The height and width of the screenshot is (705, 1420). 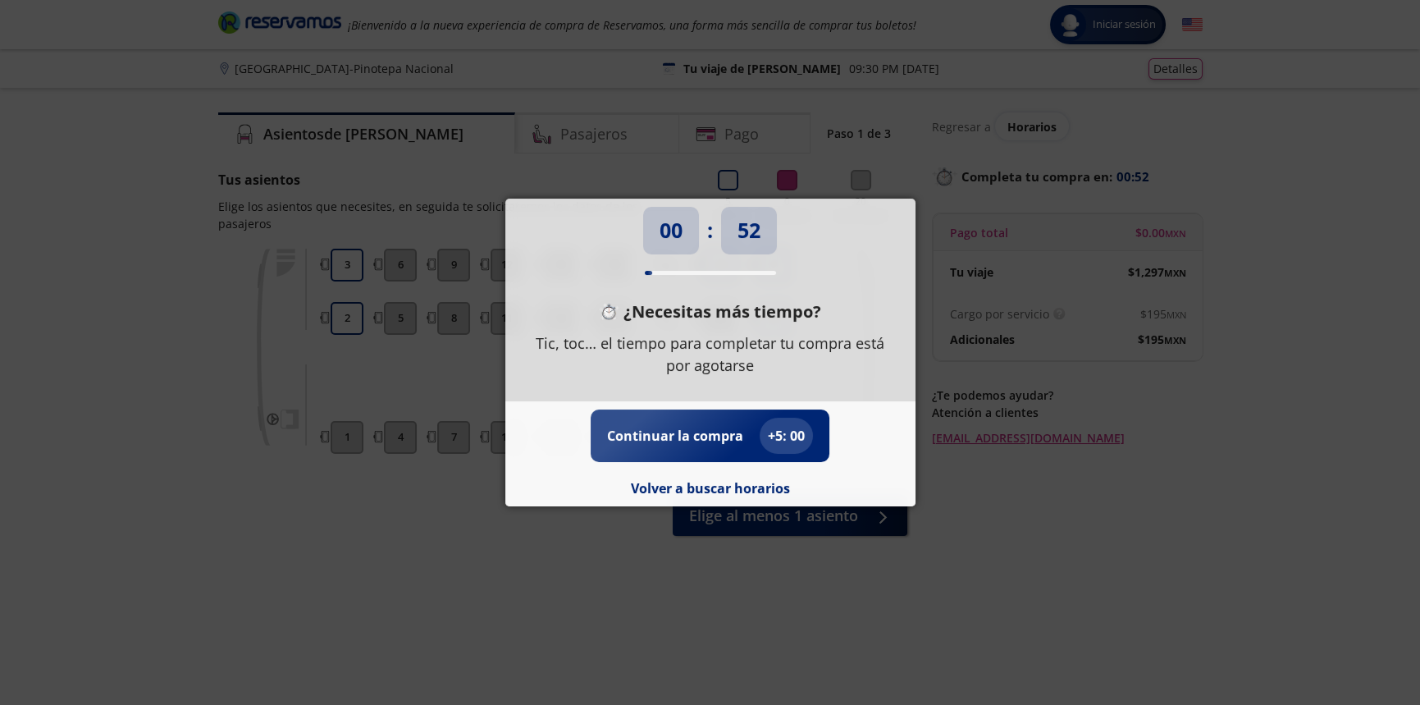 I want to click on button: Volver a buscar horarios, so click(x=710, y=488).